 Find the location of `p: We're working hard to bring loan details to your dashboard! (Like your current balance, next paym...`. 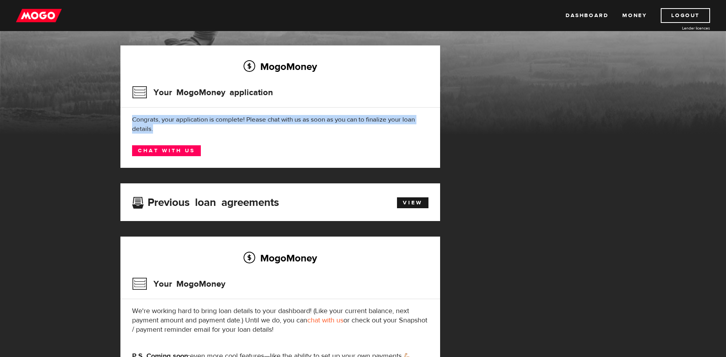

p: We're working hard to bring loan details to your dashboard! (Like your current balance, next paym... is located at coordinates (280, 321).